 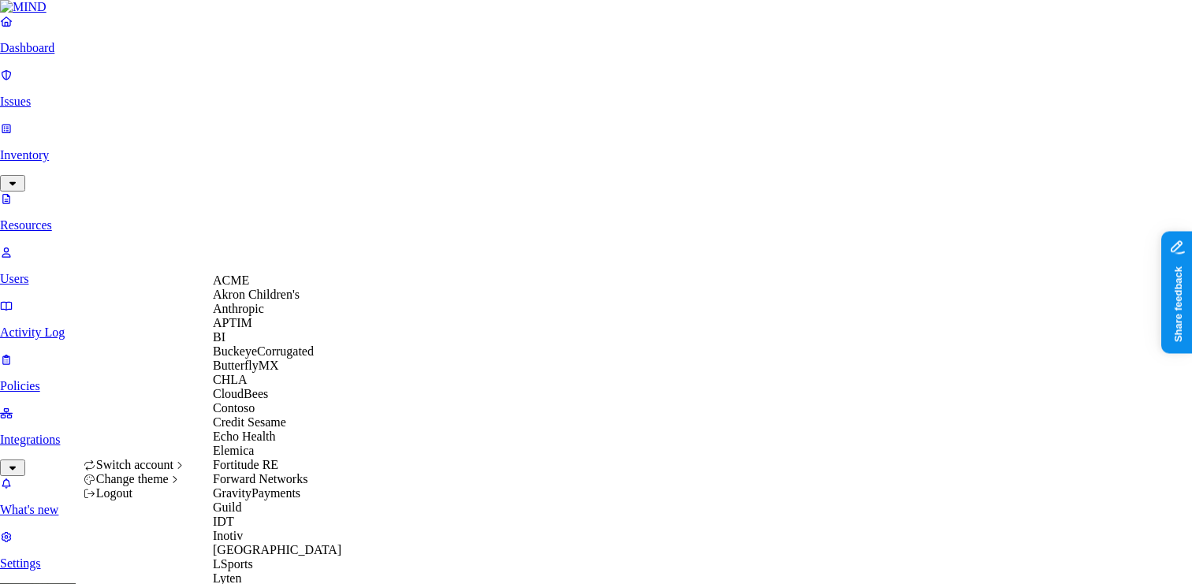 I want to click on span: Change theme, so click(x=132, y=479).